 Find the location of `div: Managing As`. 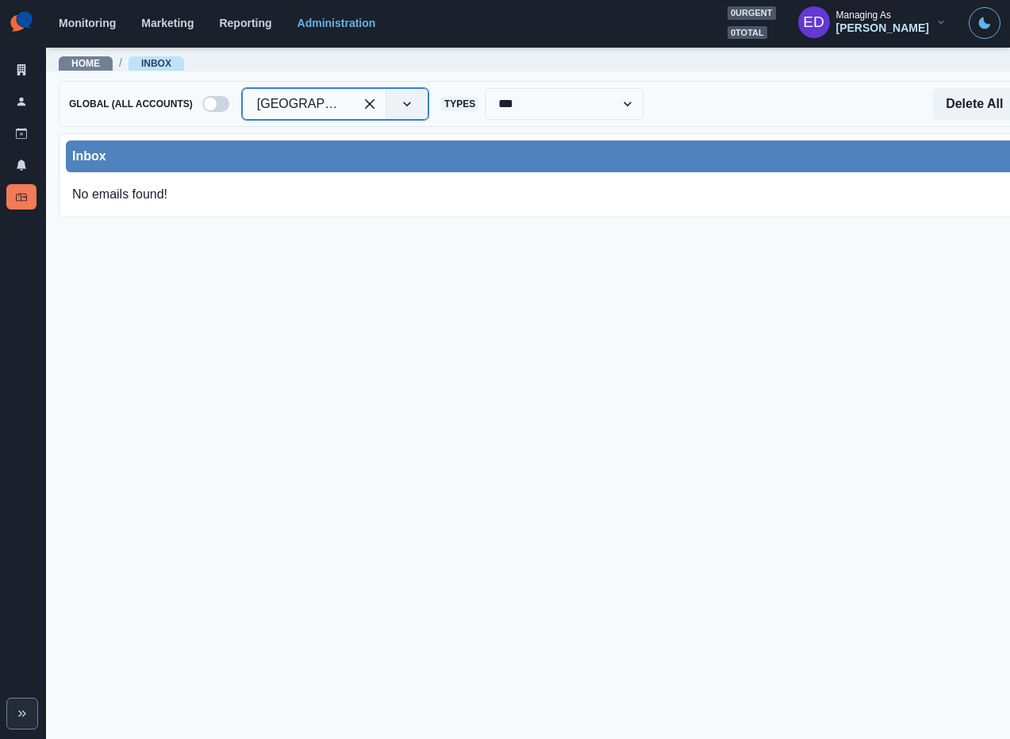

div: Managing As is located at coordinates (863, 15).